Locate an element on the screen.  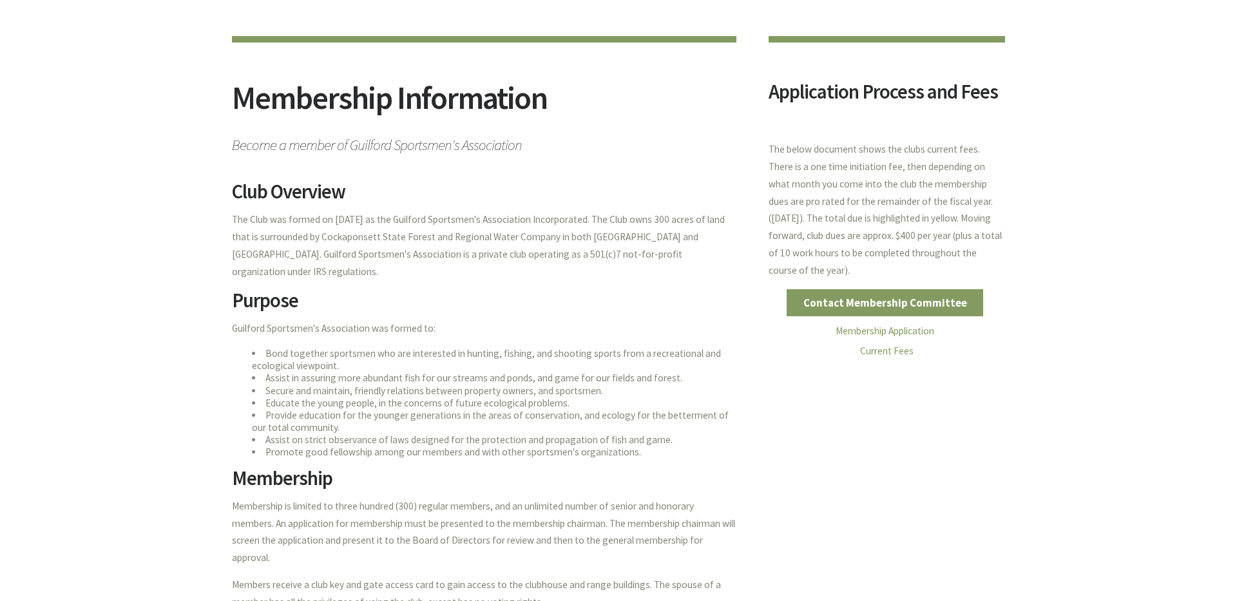
li: Assist in assuring more abundant fish for our streams and ponds, and game for our fields and forest. is located at coordinates (494, 377).